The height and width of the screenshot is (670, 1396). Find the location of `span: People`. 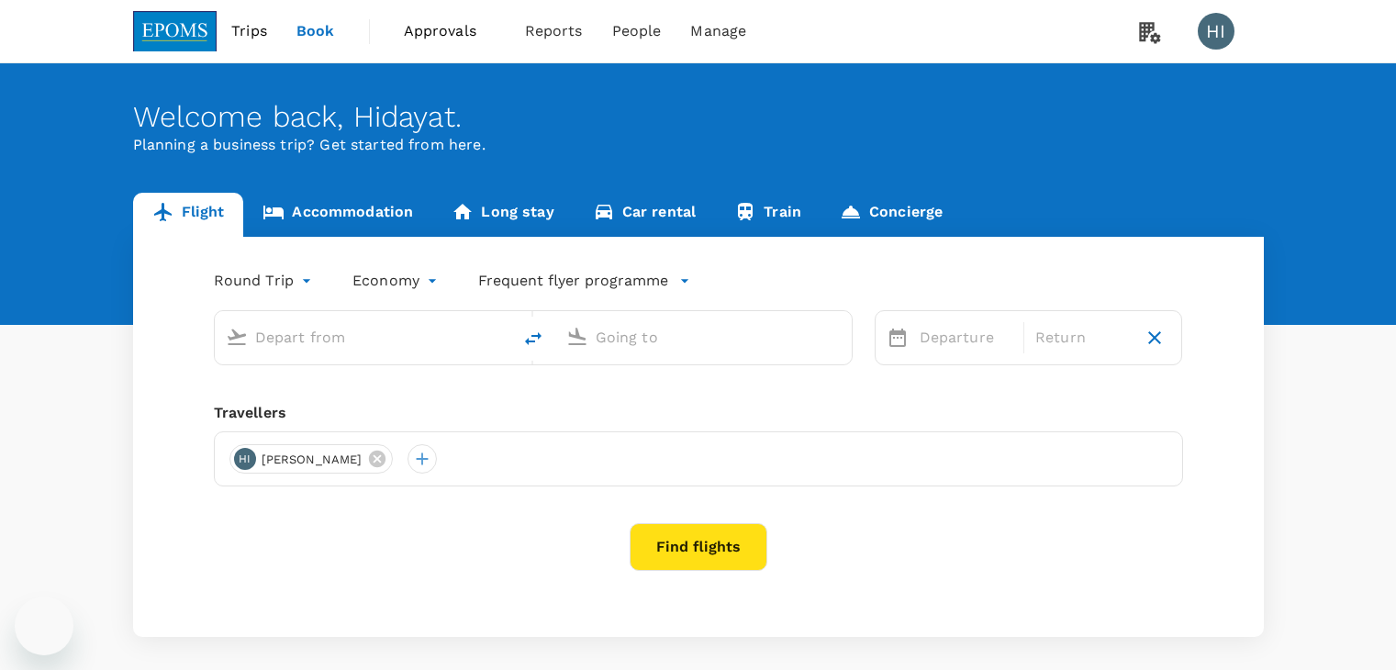

span: People is located at coordinates (637, 31).